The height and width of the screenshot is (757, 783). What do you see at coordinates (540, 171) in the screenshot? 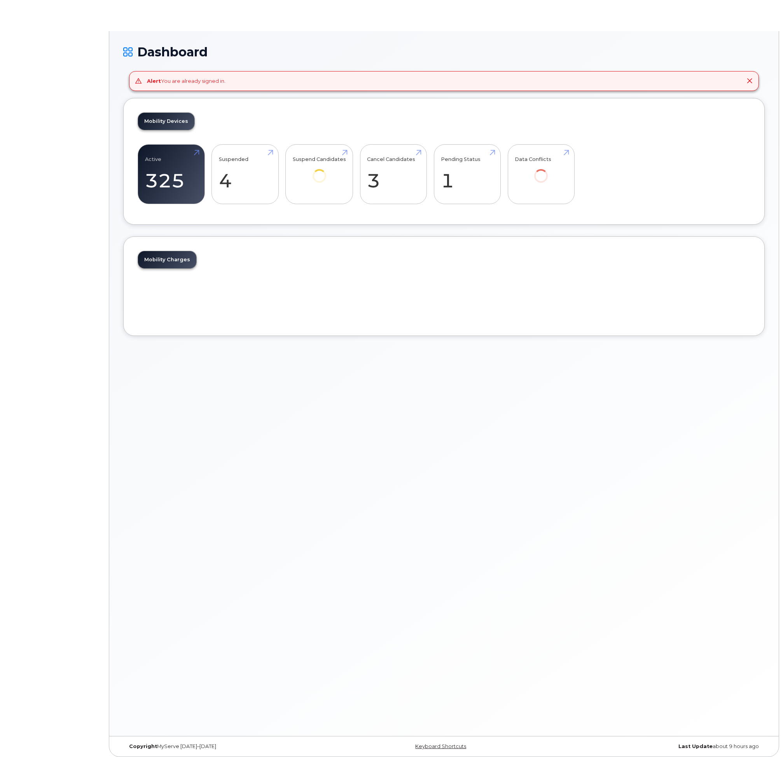
I see `a: Data Conflicts` at bounding box center [540, 171].